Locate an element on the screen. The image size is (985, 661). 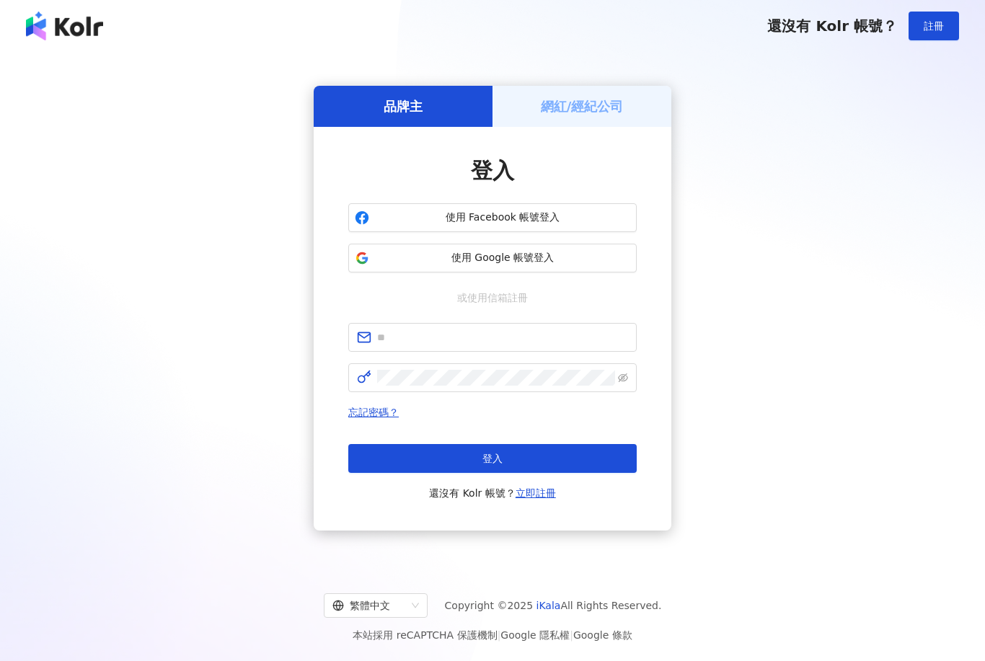
span: 使用 Google 帳號登入 is located at coordinates (503, 258).